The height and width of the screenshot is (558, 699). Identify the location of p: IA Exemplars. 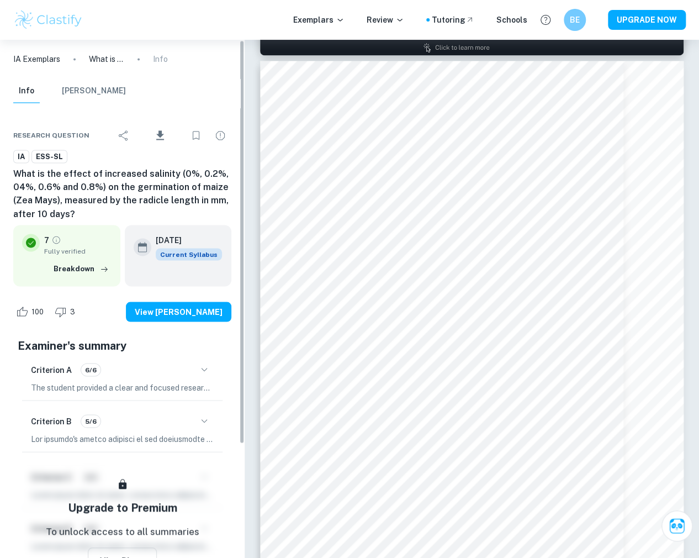
(36, 59).